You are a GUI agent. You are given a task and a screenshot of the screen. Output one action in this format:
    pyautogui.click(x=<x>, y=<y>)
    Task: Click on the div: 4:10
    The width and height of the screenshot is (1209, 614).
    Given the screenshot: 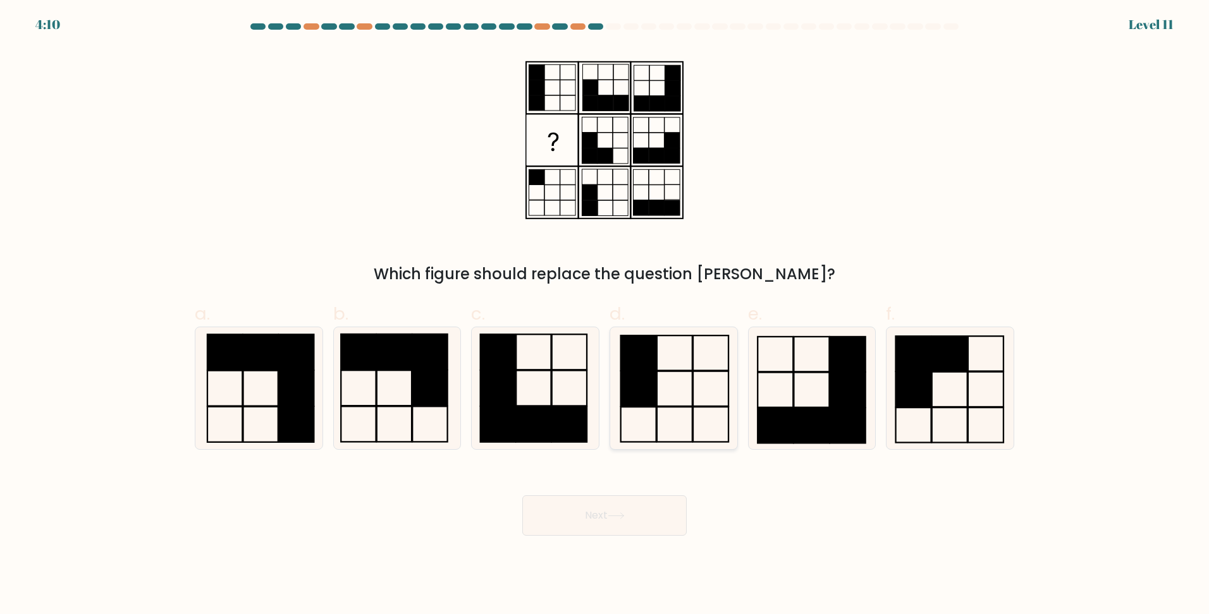 What is the action you would take?
    pyautogui.click(x=47, y=25)
    